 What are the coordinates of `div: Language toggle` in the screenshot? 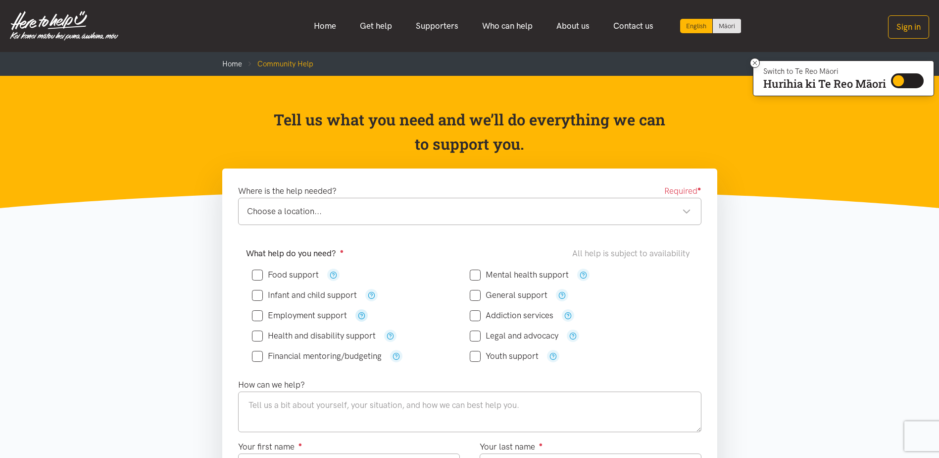 It's located at (711, 26).